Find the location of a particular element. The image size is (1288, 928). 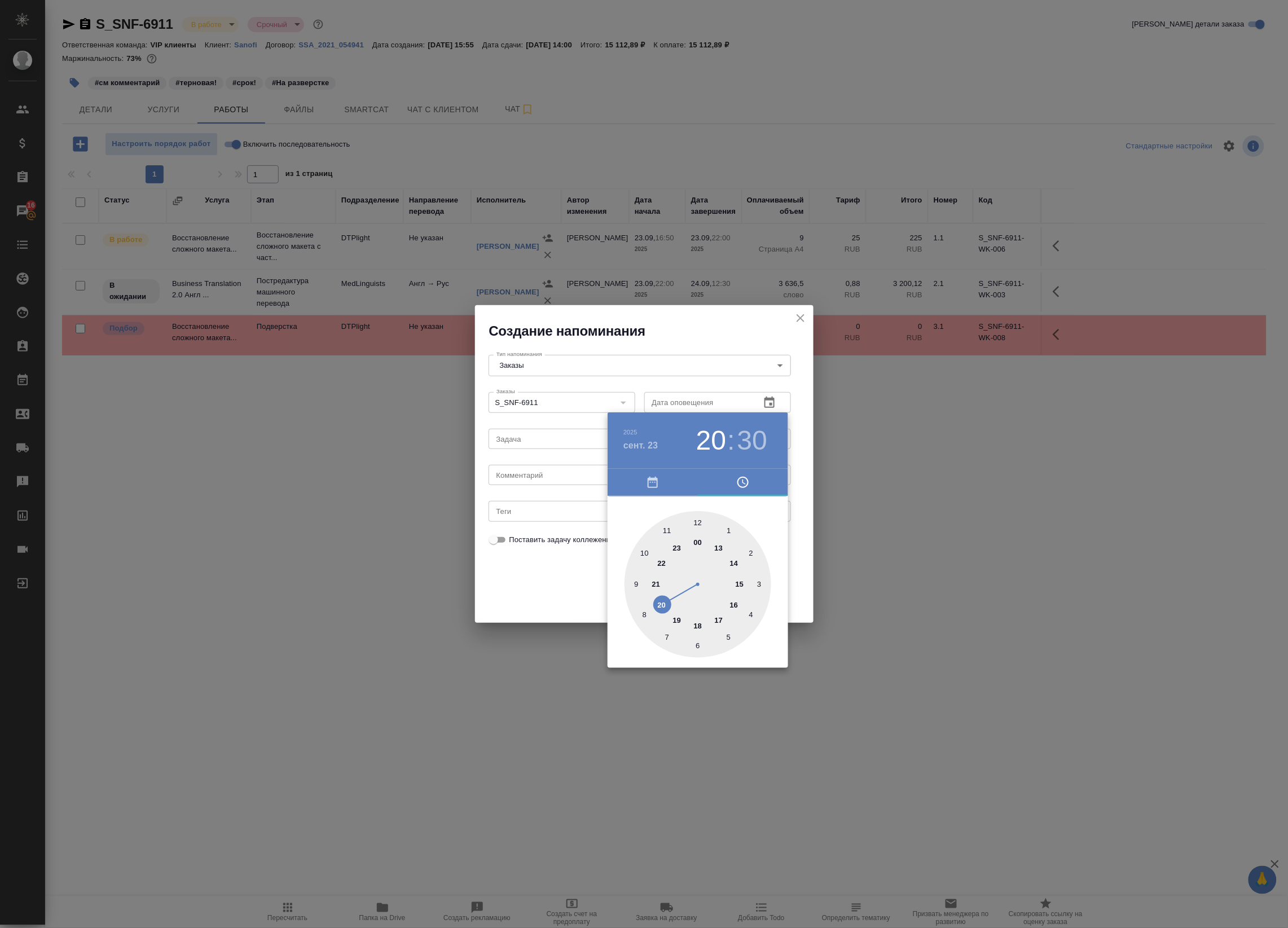

h4: сент. 23 is located at coordinates (641, 446).